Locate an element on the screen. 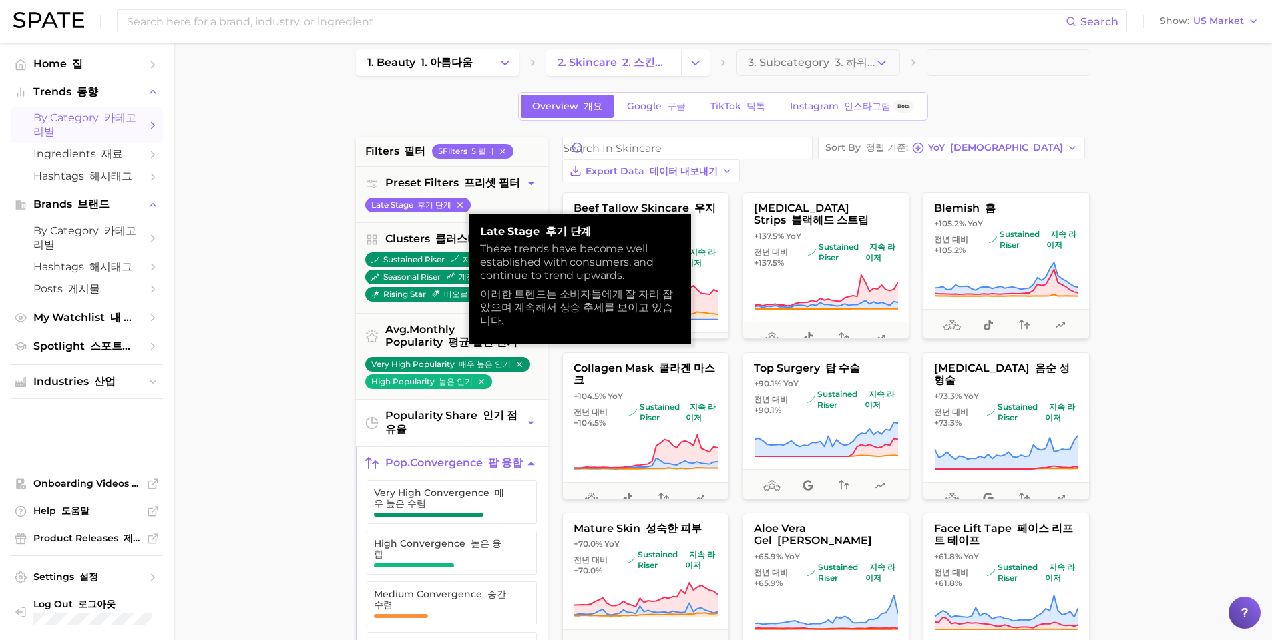 The image size is (1272, 640). span: collagen mask is located at coordinates (646, 375).